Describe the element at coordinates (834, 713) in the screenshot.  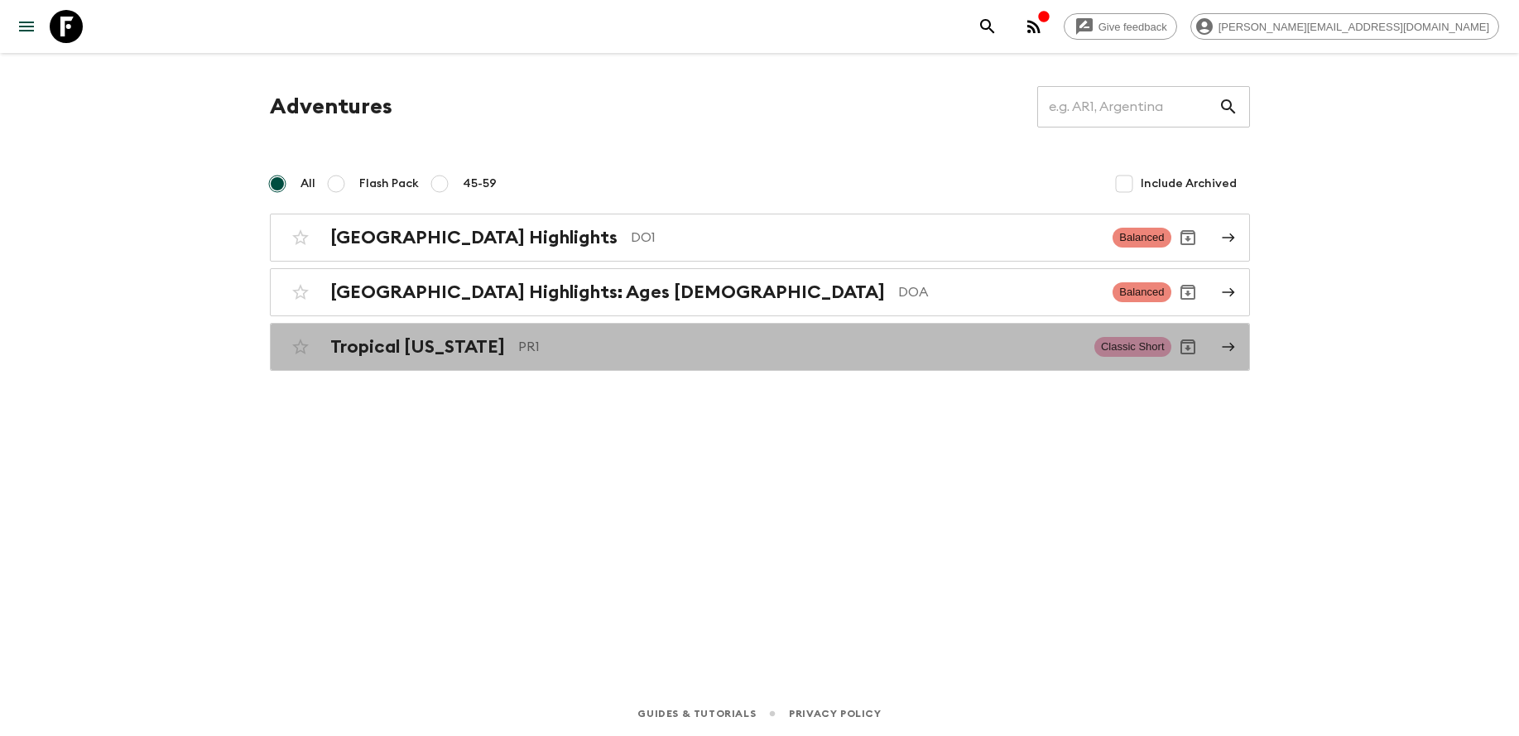
I see `a: Privacy Policy` at that location.